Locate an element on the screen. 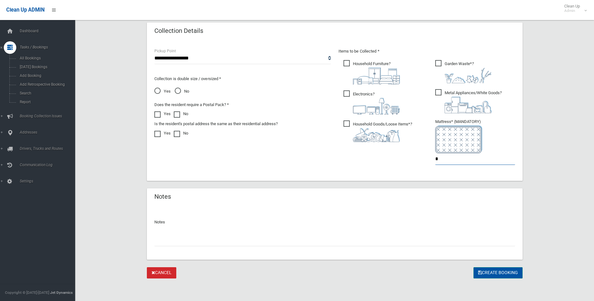  img: aa9efdbe659d29b613fca23ba79d85cb.png is located at coordinates (376, 76).